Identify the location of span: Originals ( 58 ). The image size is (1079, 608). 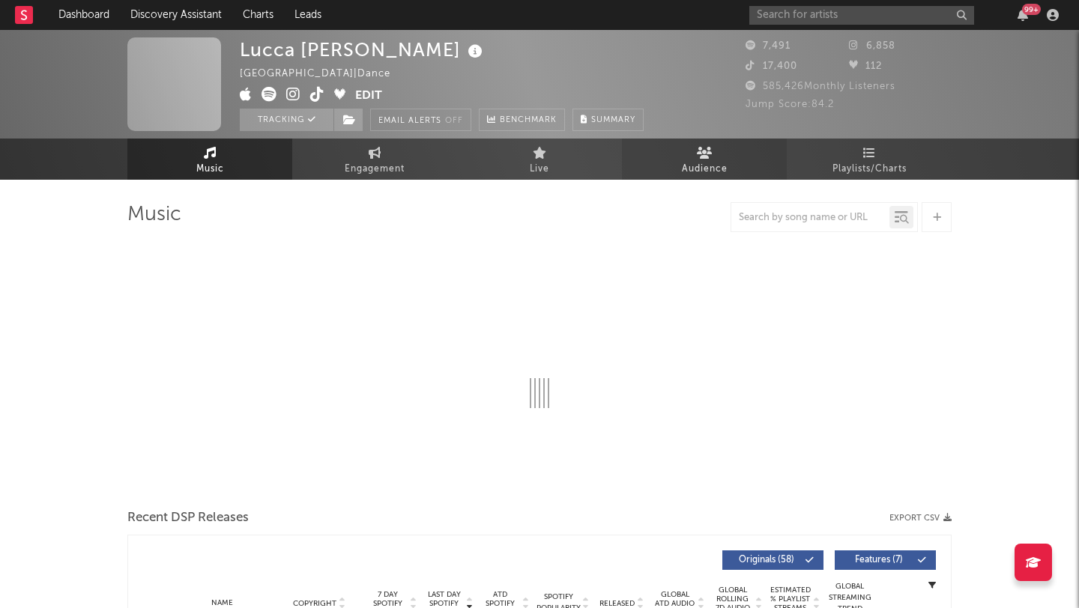
(766, 560).